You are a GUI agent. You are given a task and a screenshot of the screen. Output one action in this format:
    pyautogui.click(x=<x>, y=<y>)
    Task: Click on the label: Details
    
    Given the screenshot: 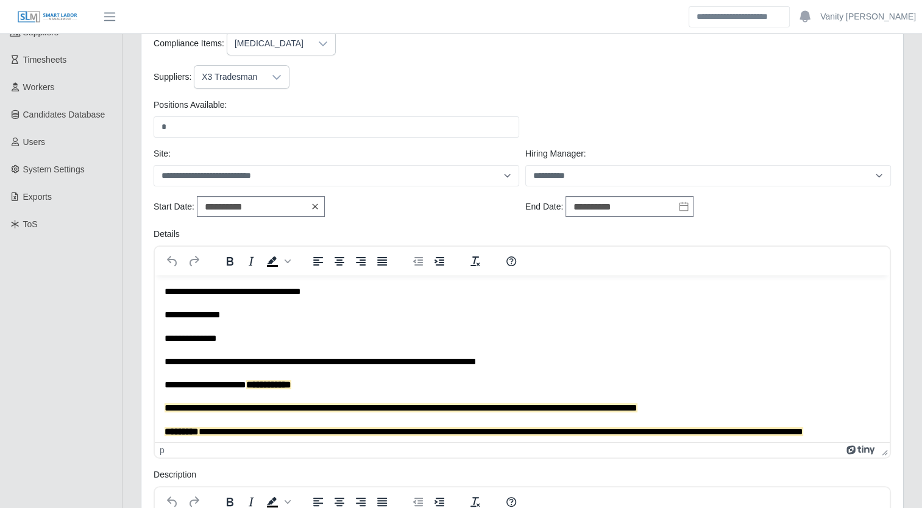 What is the action you would take?
    pyautogui.click(x=166, y=234)
    